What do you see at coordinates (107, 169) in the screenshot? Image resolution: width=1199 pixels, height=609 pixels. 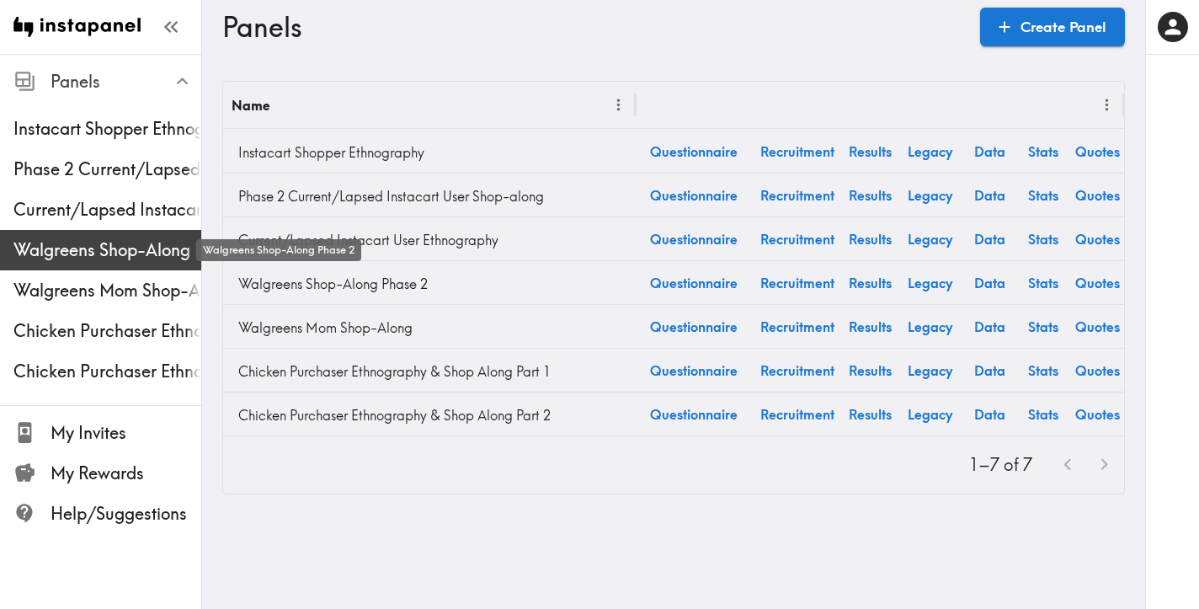 I see `div: Phase 2 Current/Lapsed Instacart User Shop-along` at bounding box center [107, 169].